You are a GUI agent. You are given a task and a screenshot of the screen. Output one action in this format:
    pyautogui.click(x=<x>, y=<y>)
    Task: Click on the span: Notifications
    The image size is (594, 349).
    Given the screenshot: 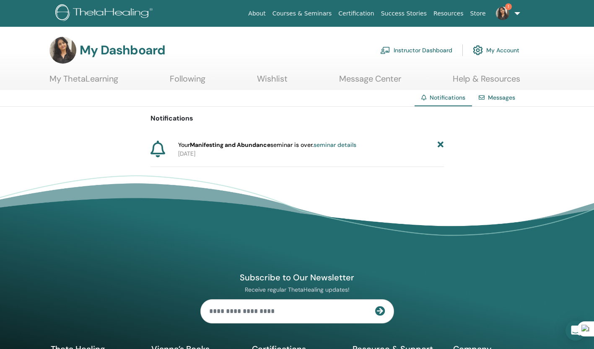 What is the action you would take?
    pyautogui.click(x=447, y=98)
    